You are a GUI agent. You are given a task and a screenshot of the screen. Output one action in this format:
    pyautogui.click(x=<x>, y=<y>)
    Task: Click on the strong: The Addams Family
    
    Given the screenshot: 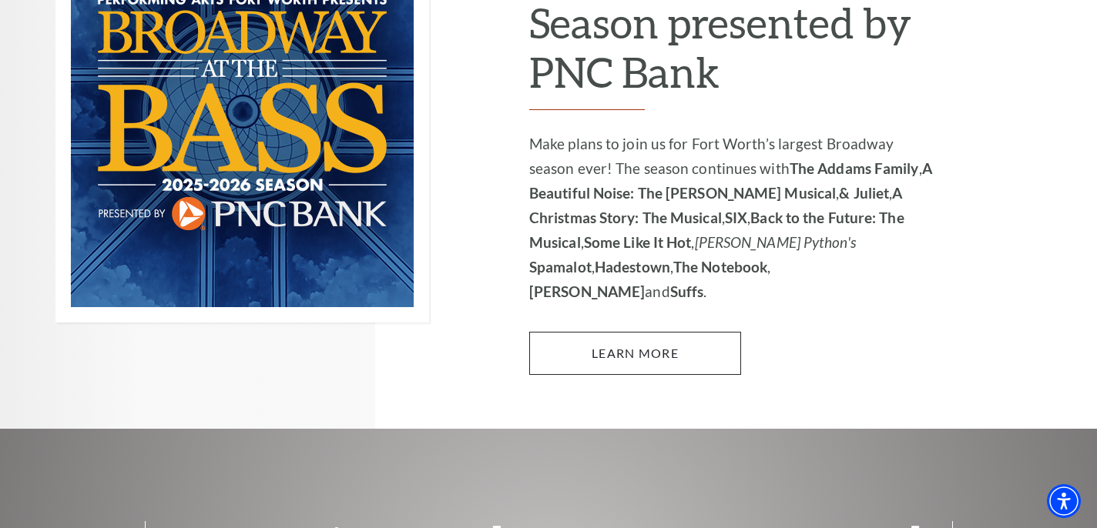 What is the action you would take?
    pyautogui.click(x=854, y=168)
    